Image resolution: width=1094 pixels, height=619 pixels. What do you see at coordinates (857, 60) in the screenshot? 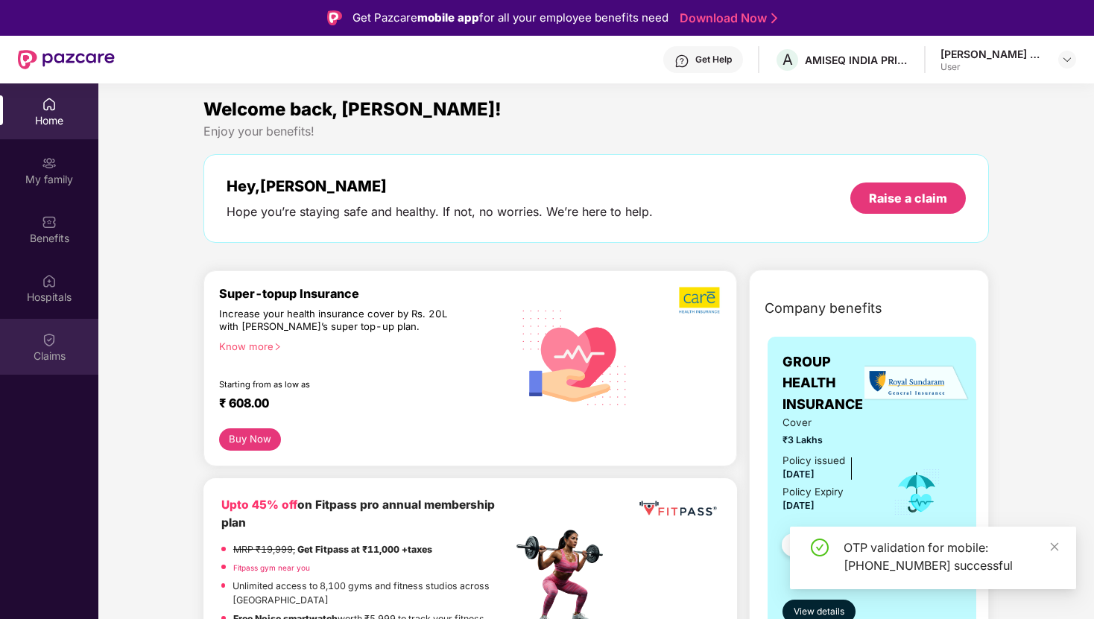
I see `div: AMISEQ INDIA PRIVATE LIMITED` at bounding box center [857, 60].